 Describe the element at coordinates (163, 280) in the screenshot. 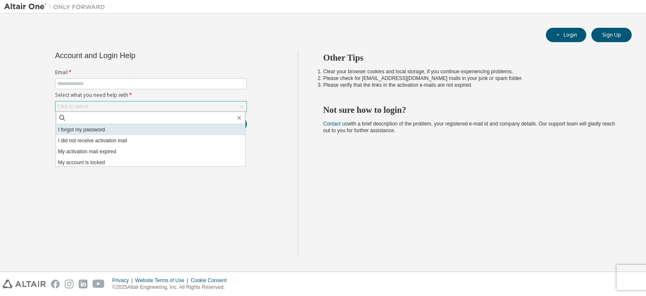

I see `div: Website Terms of Use` at that location.